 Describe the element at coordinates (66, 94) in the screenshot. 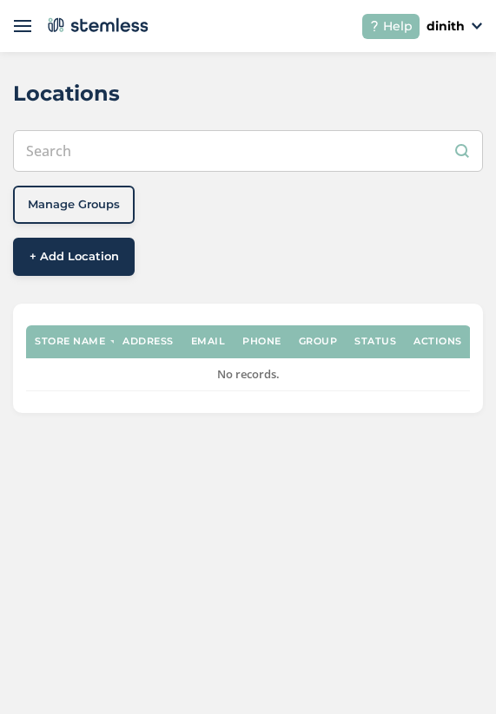

I see `h2: Locations` at that location.